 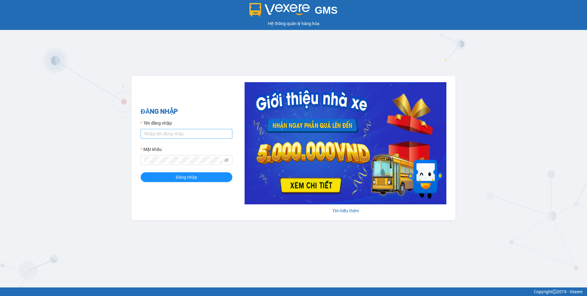 I want to click on label: Tên đăng nhập, so click(x=156, y=123).